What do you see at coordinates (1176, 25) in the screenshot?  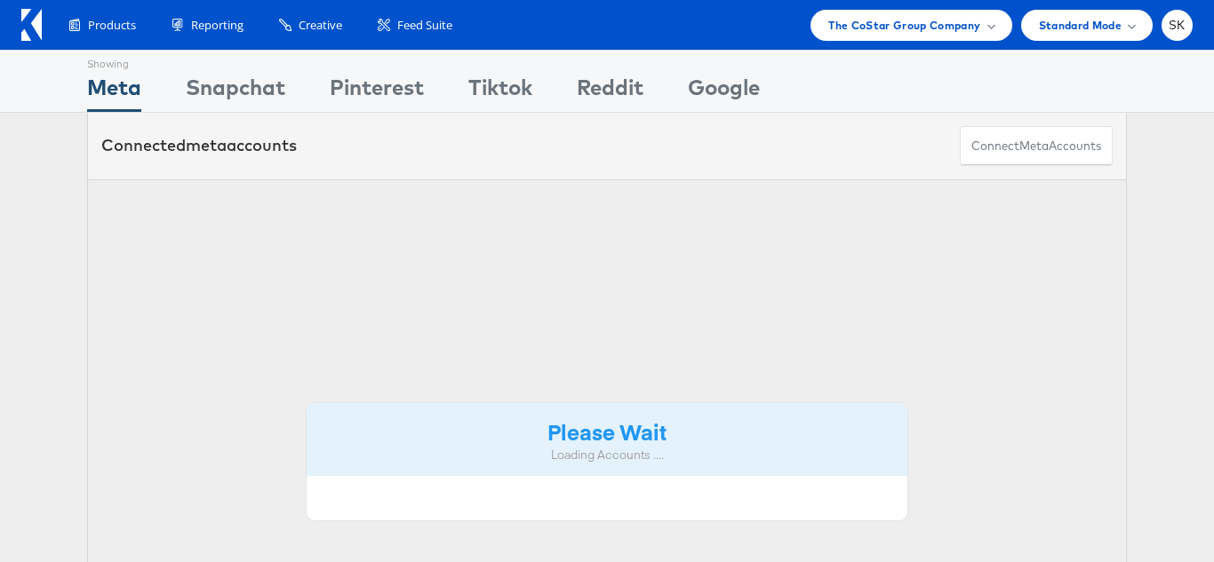 I see `span: SK` at bounding box center [1176, 25].